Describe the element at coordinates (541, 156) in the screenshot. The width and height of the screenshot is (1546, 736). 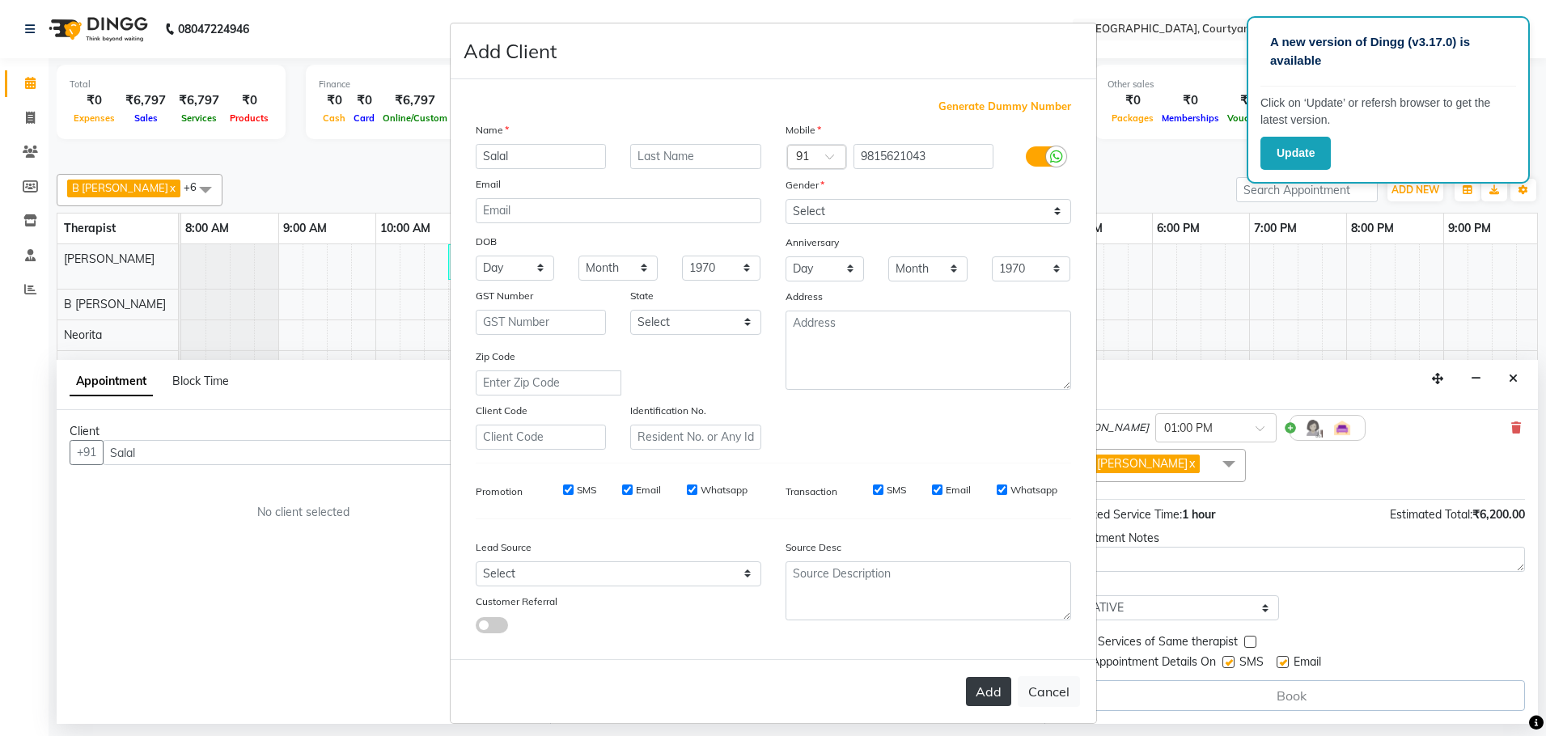
I see `input: First Name` at that location.